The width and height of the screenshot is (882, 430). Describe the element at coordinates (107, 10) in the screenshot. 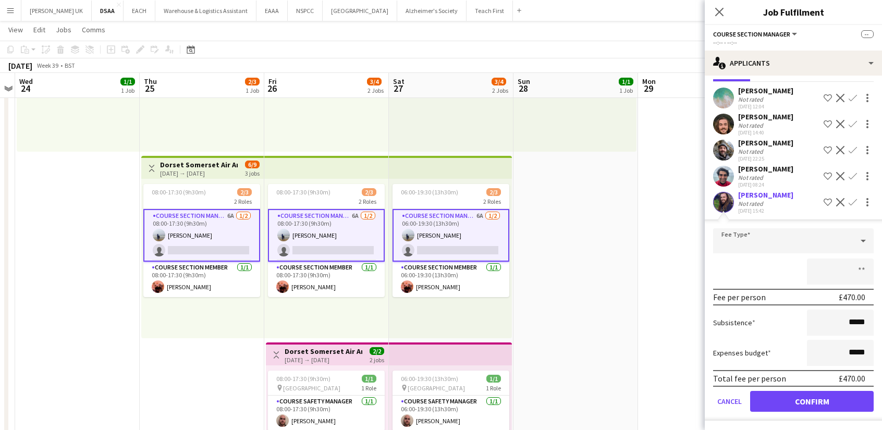

I see `button: DSAA` at that location.